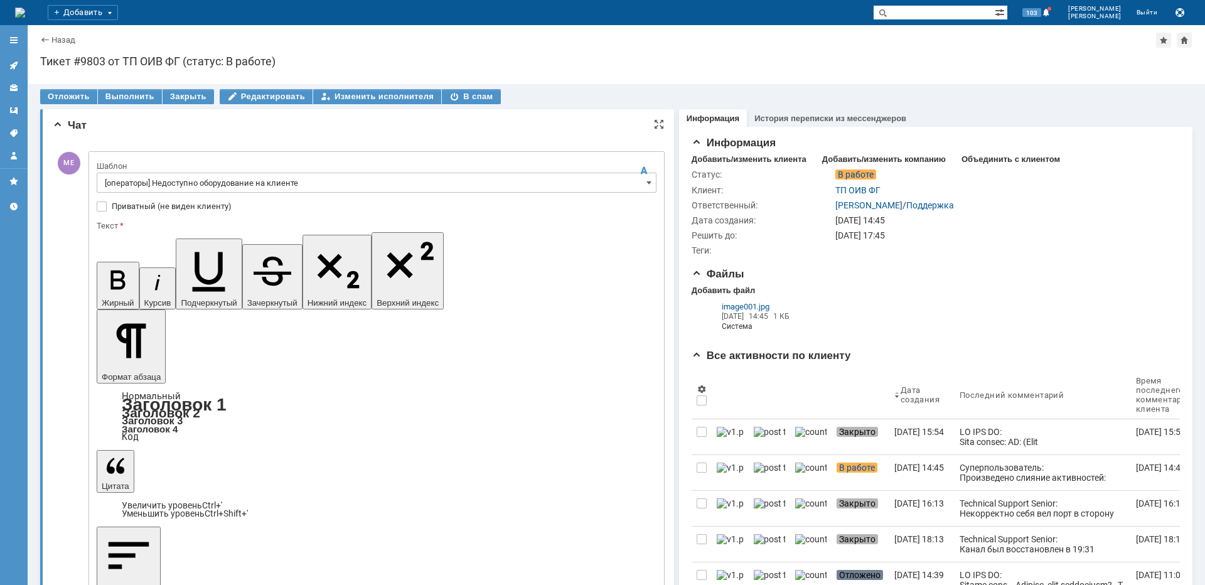 This screenshot has width=1205, height=585. I want to click on div: Объединить с клиентом, so click(1011, 159).